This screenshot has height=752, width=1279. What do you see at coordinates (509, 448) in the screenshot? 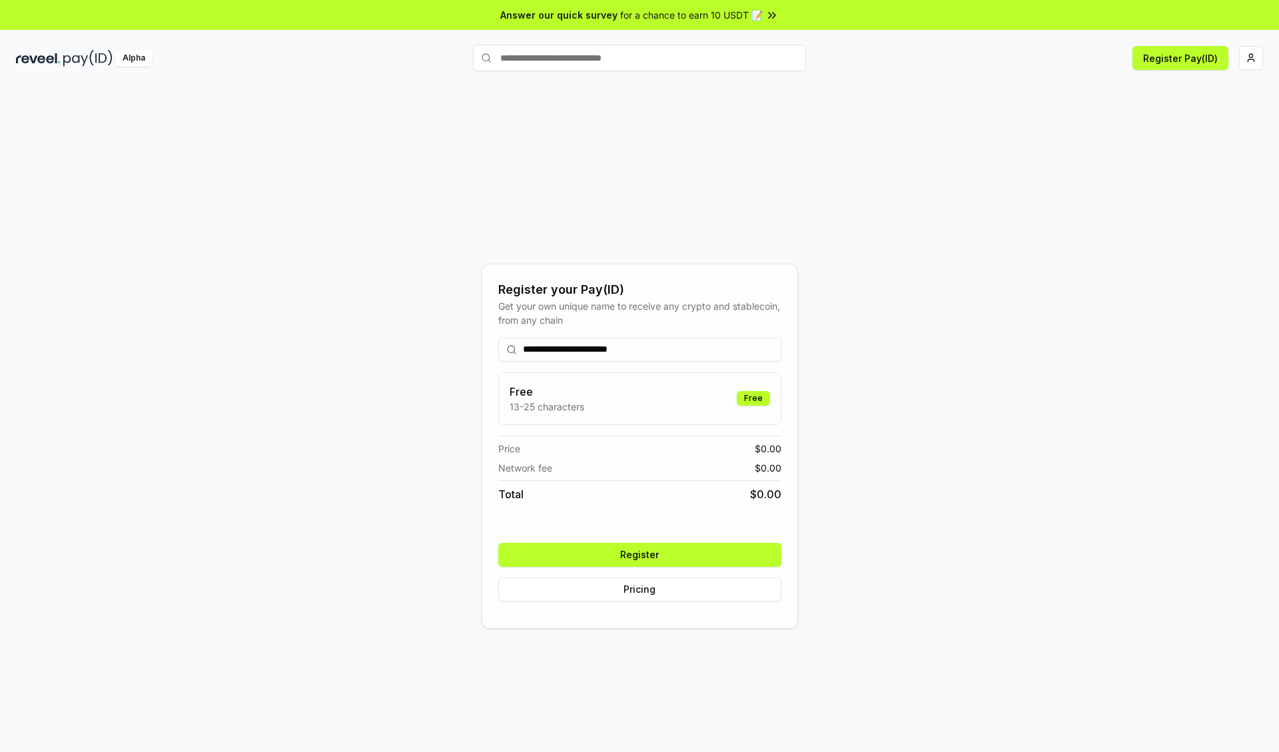
I see `span: Price` at bounding box center [509, 448].